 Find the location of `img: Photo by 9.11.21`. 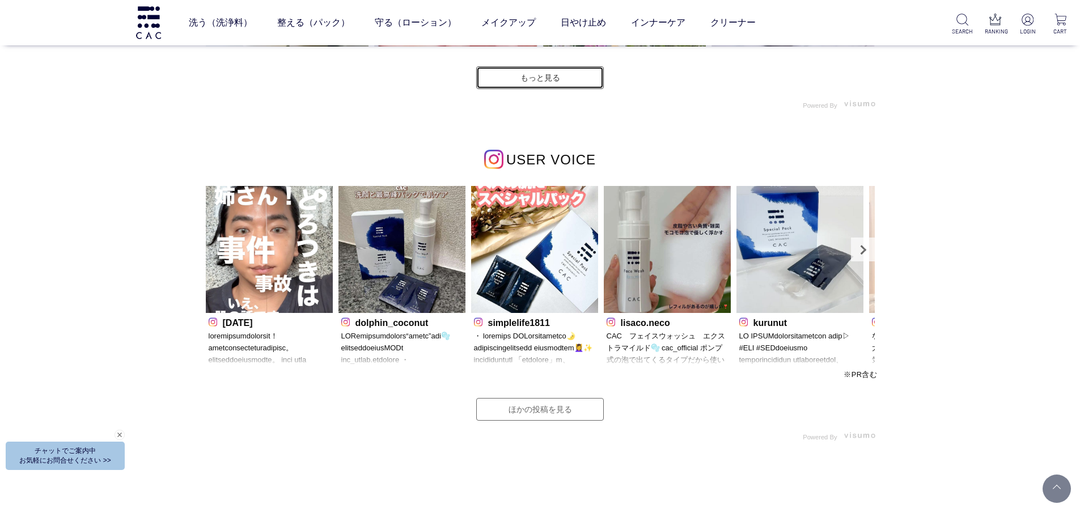

img: Photo by 9.11.21 is located at coordinates (269, 249).